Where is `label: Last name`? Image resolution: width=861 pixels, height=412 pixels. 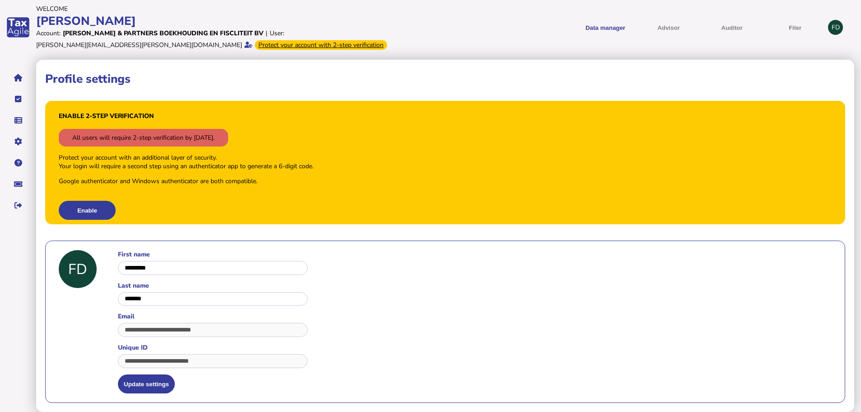
label: Last name is located at coordinates (213, 285).